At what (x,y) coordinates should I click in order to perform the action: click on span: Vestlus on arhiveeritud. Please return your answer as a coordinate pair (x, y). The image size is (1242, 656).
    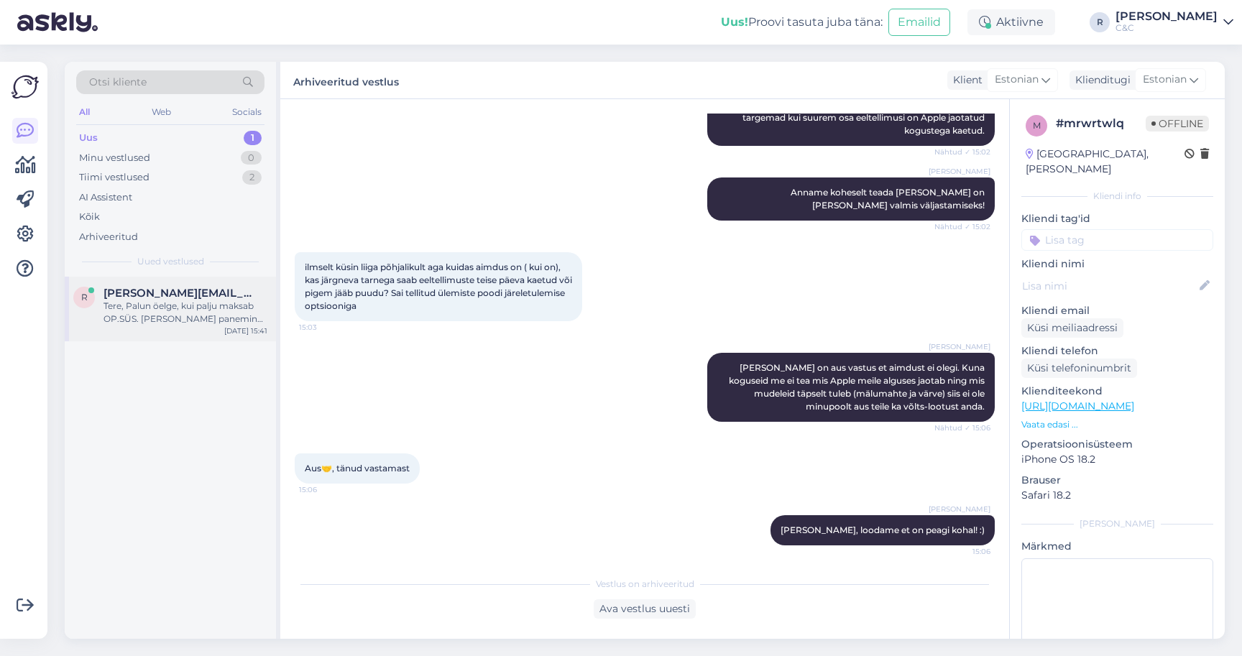
    Looking at the image, I should click on (645, 584).